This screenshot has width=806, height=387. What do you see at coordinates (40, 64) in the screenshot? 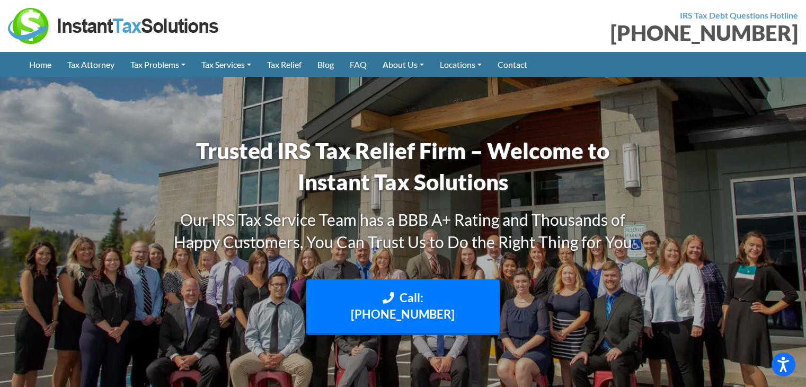
I see `a: Home` at bounding box center [40, 64].